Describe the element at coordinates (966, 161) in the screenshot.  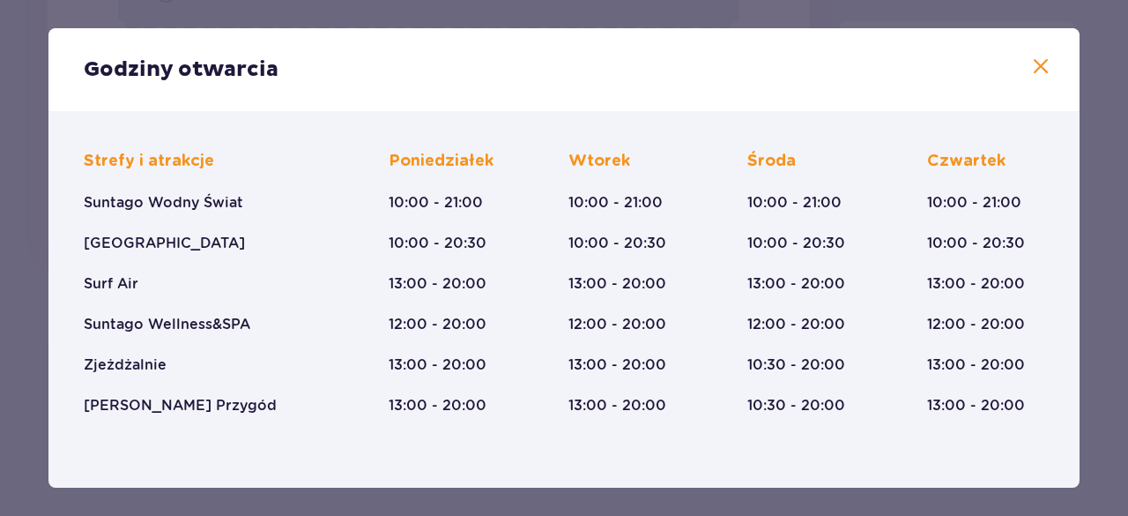
I see `p: Czwartek` at that location.